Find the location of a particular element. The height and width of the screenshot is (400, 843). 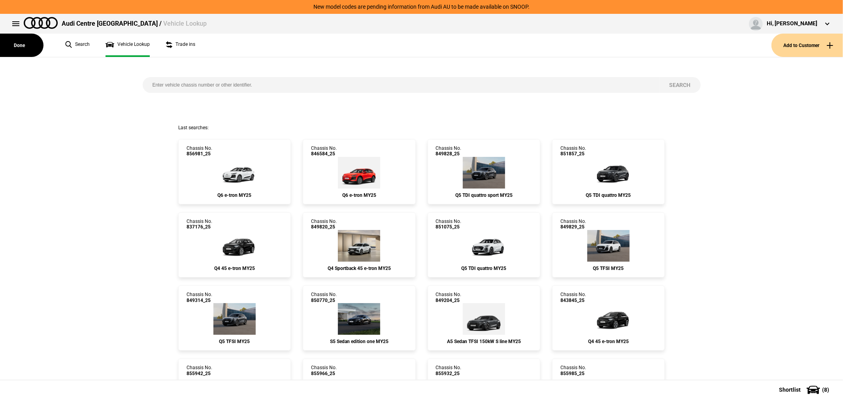

div: Q4 Sportback 45 e-tron MY25 is located at coordinates (359, 268).